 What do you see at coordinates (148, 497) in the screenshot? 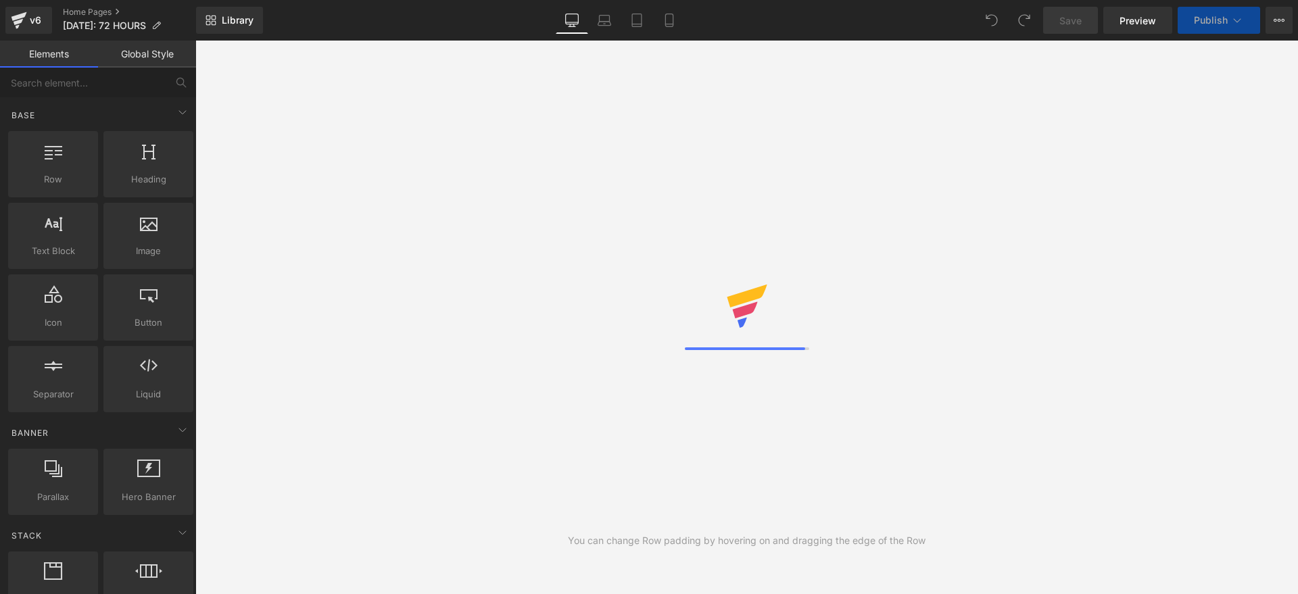
I see `span: Hero Banner` at bounding box center [148, 497].